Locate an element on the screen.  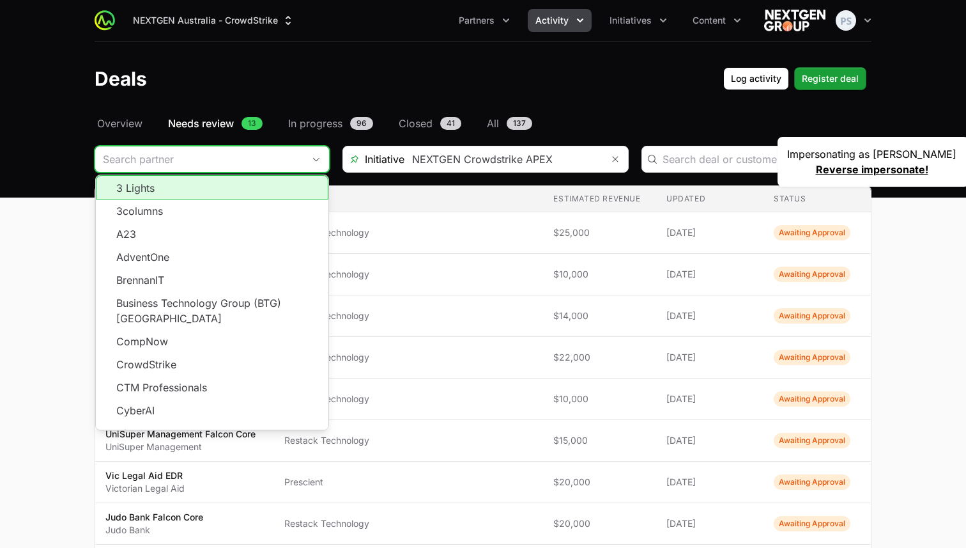
img: ActivitySource is located at coordinates (105, 20).